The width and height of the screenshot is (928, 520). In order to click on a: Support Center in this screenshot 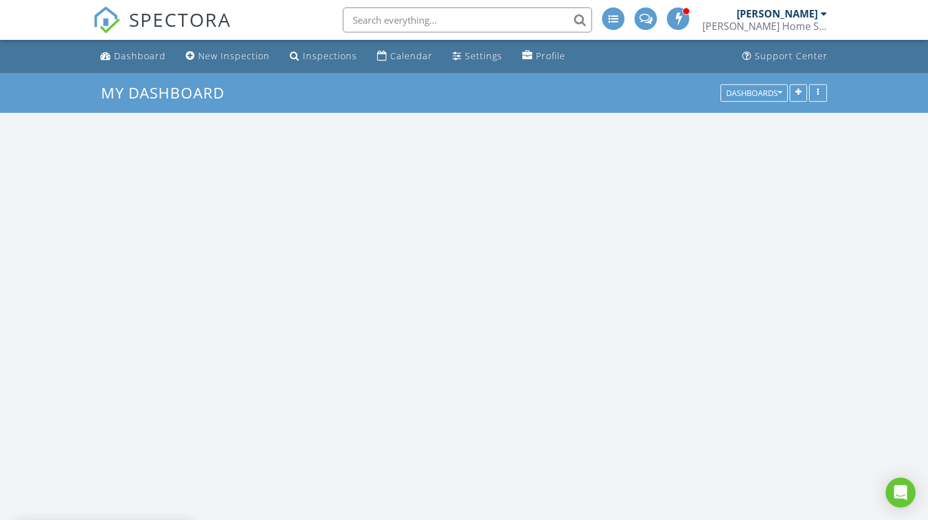, I will do `click(785, 56)`.